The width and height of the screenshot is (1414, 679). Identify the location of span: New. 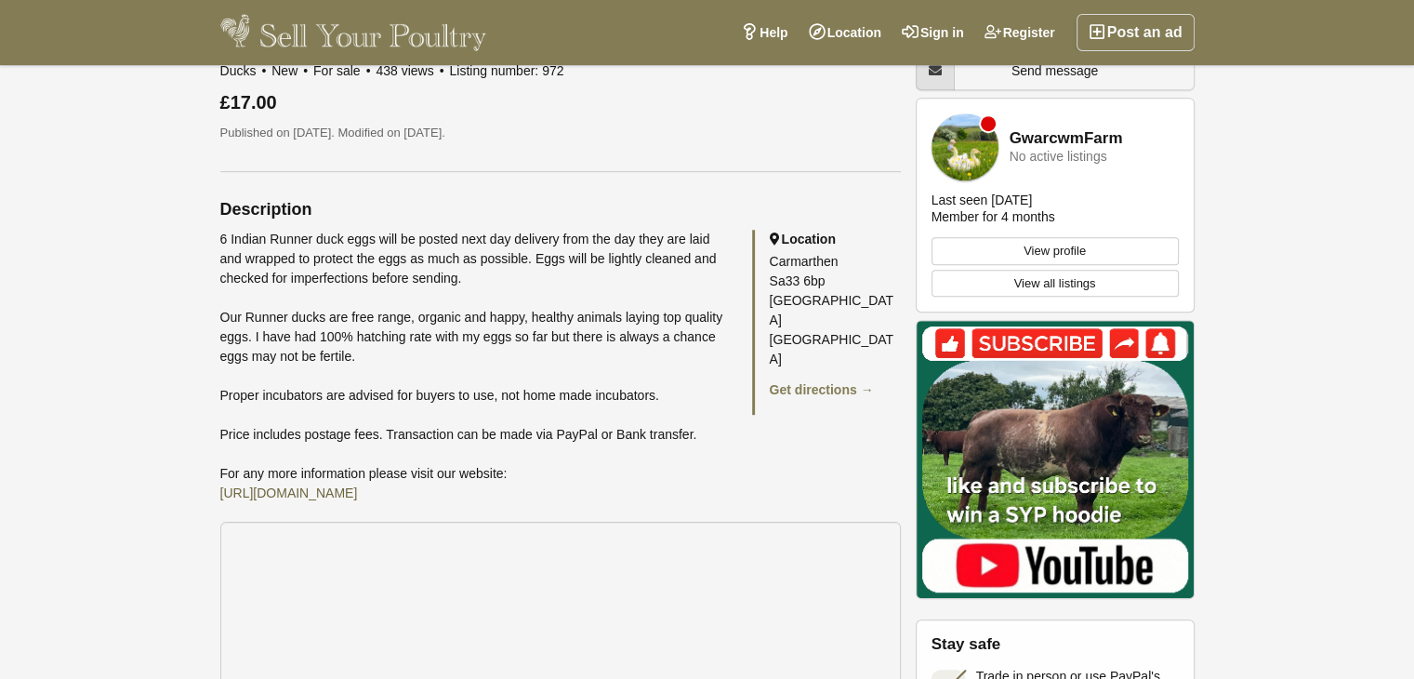
(290, 71).